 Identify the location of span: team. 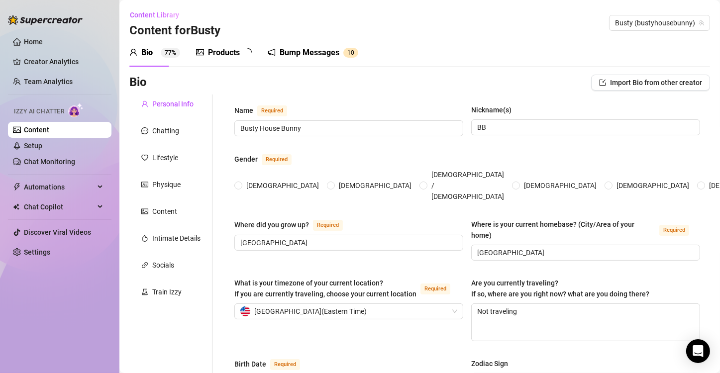
(702, 23).